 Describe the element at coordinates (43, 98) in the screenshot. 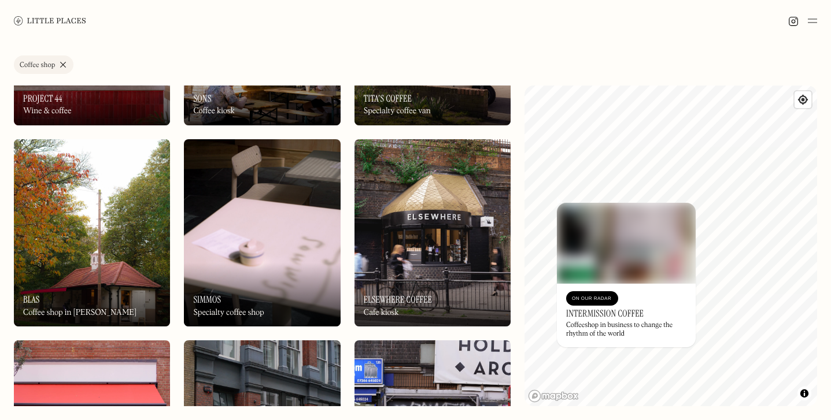

I see `h3: Project 44` at that location.